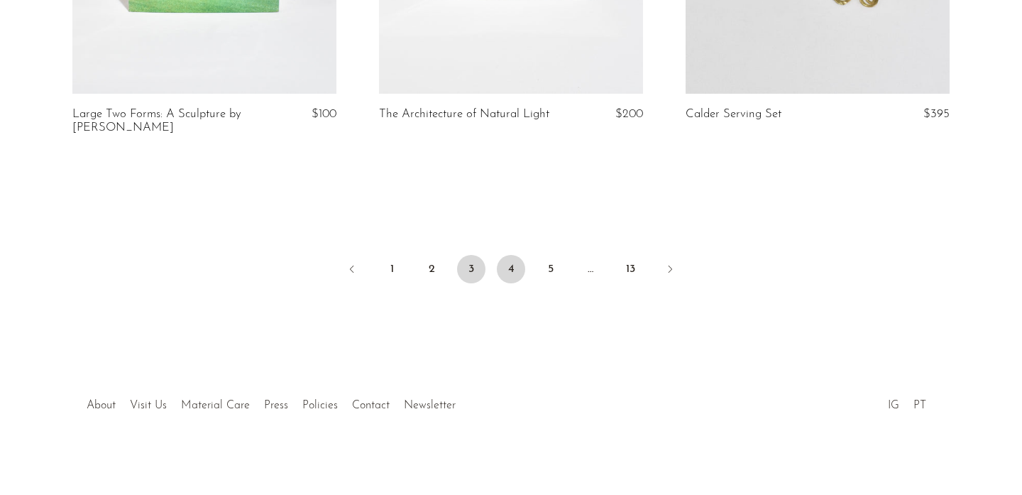 The image size is (1022, 495). Describe the element at coordinates (464, 114) in the screenshot. I see `a: The Architecture of Natural Light` at that location.